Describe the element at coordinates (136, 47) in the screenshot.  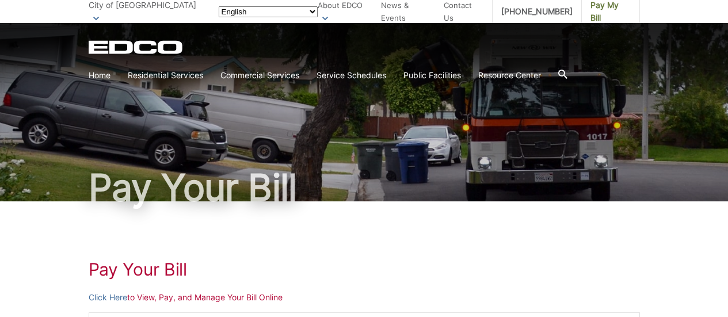
I see `a: EDCD logo. Return to the homepage.` at that location.